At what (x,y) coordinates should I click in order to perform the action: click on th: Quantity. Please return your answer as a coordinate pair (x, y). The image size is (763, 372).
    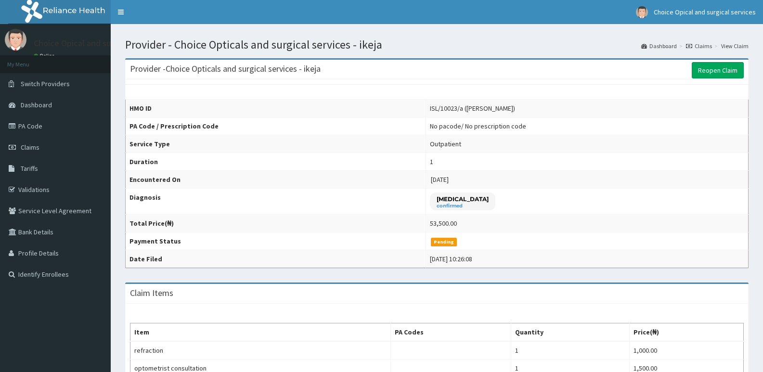
    Looking at the image, I should click on (570, 332).